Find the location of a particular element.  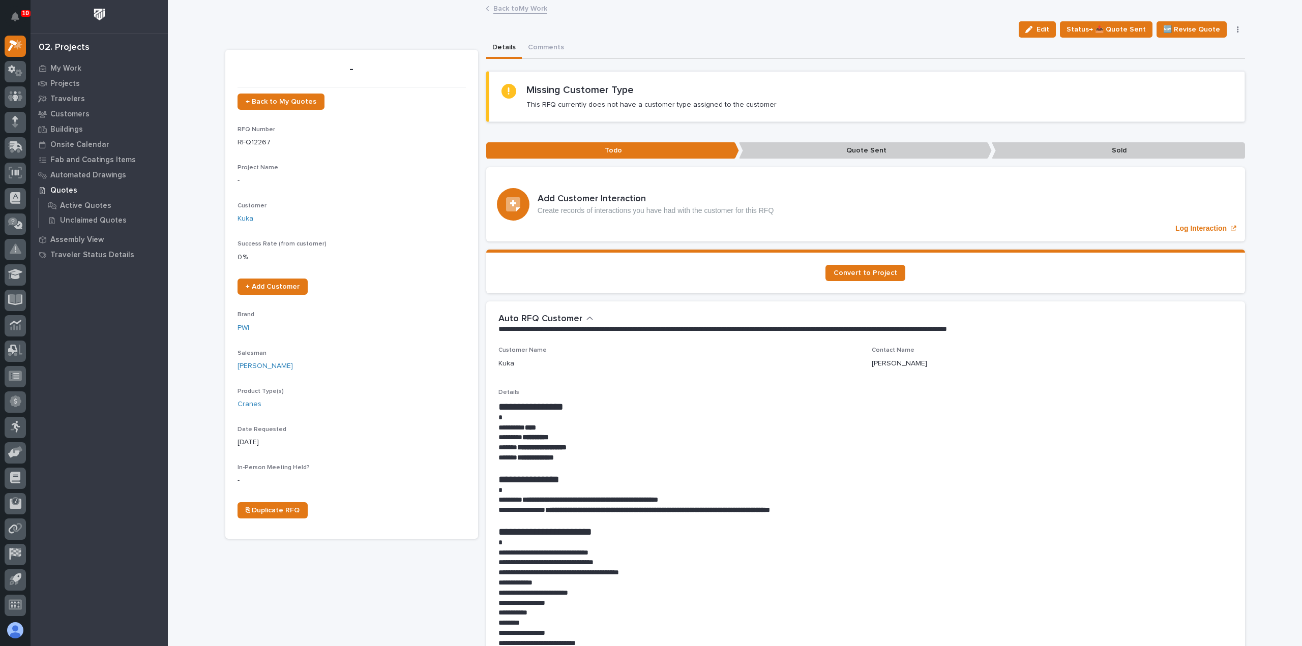

a: Onsite Calendar is located at coordinates (99, 144).